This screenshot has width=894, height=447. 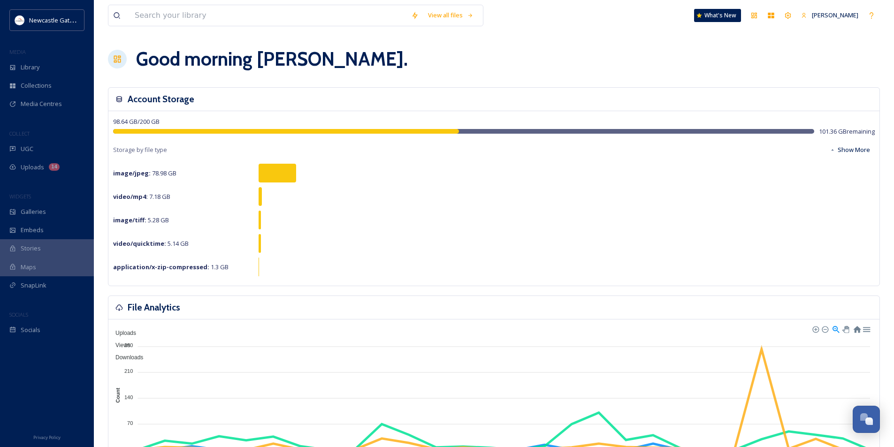 What do you see at coordinates (866, 328) in the screenshot?
I see `div: Menu` at bounding box center [866, 328].